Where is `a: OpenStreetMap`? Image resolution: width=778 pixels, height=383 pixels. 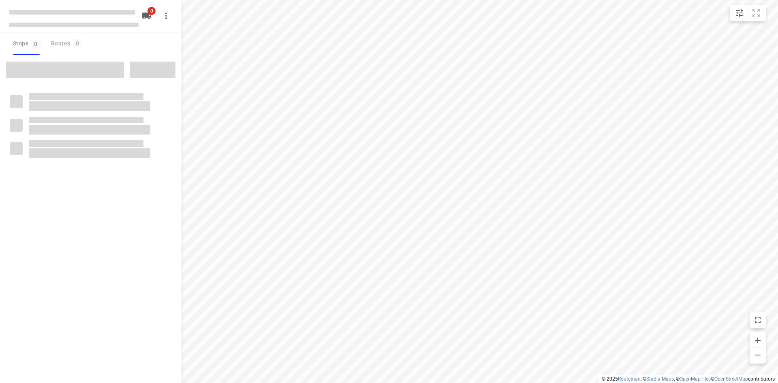
a: OpenStreetMap is located at coordinates (731, 379).